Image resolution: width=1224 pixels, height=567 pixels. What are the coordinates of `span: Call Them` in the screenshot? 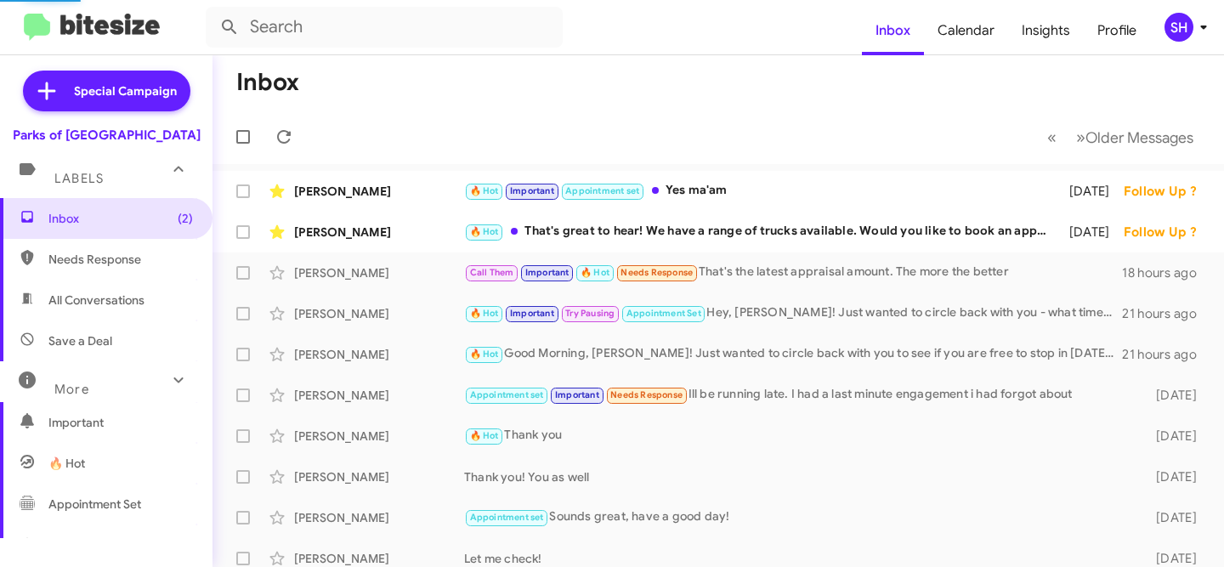 It's located at (492, 272).